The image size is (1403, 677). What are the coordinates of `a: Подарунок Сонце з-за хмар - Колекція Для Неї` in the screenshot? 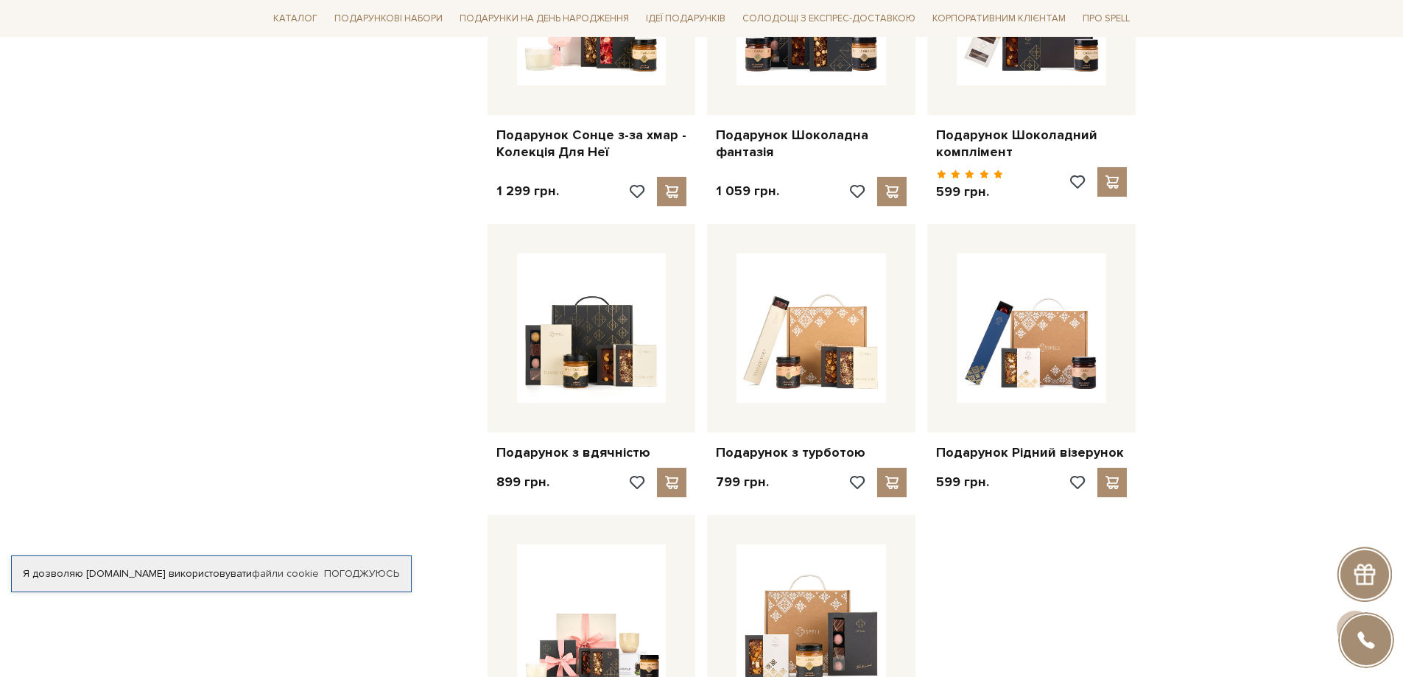 It's located at (591, 144).